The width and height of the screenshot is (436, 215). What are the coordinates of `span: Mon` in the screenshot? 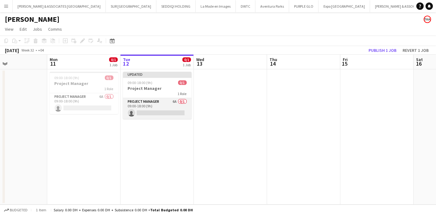 It's located at (54, 60).